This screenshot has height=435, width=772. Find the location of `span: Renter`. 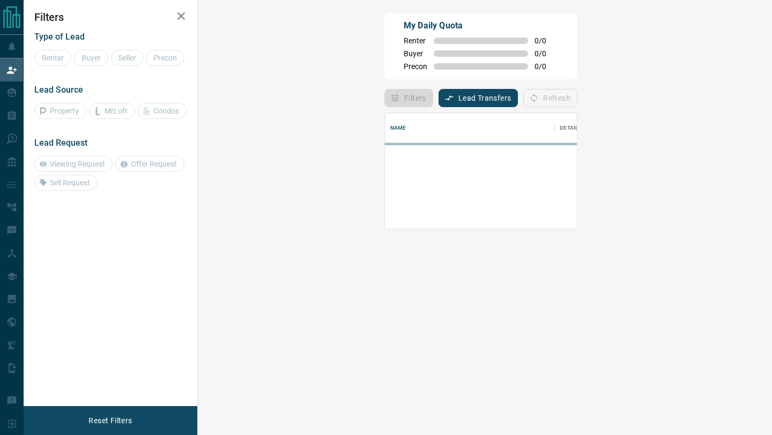

span: Renter is located at coordinates (415, 41).